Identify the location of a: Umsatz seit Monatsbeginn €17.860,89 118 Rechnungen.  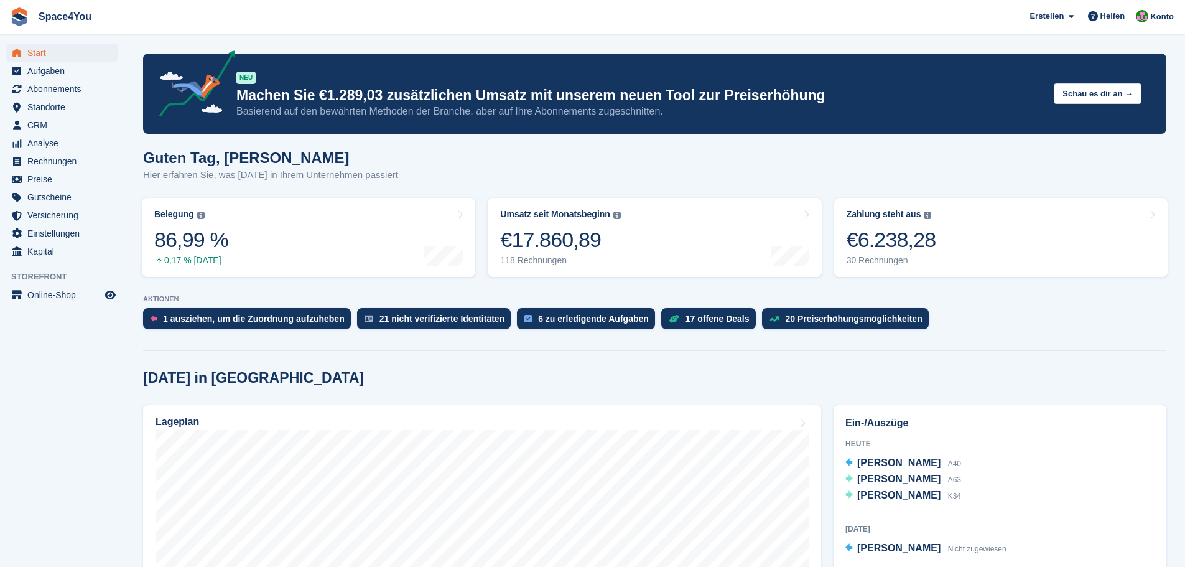
(654, 237).